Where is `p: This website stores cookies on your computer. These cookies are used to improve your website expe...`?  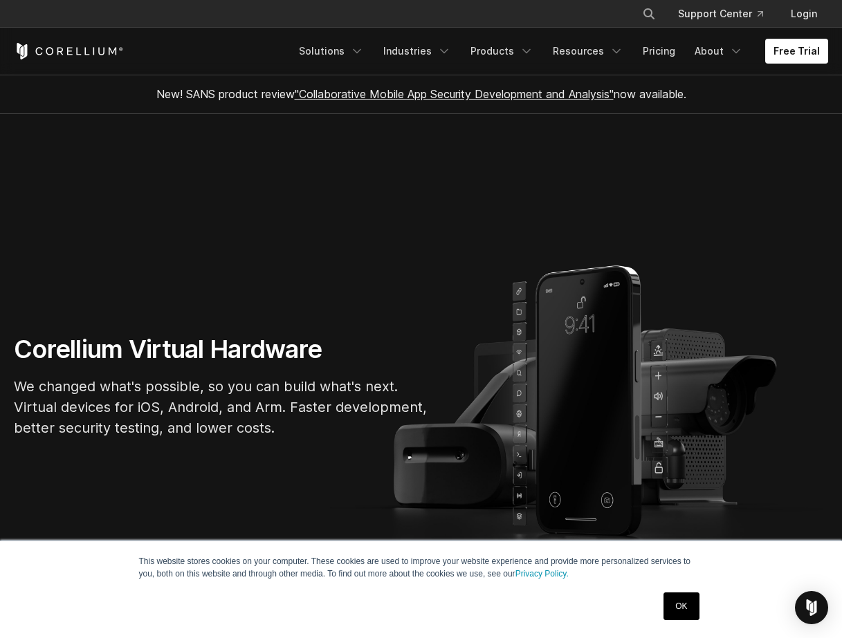
p: This website stores cookies on your computer. These cookies are used to improve your website expe... is located at coordinates (421, 568).